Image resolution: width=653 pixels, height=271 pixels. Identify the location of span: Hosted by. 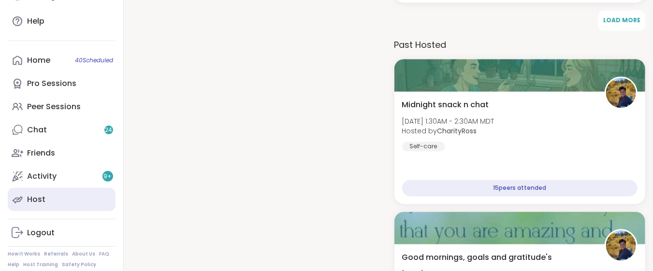
(448, 131).